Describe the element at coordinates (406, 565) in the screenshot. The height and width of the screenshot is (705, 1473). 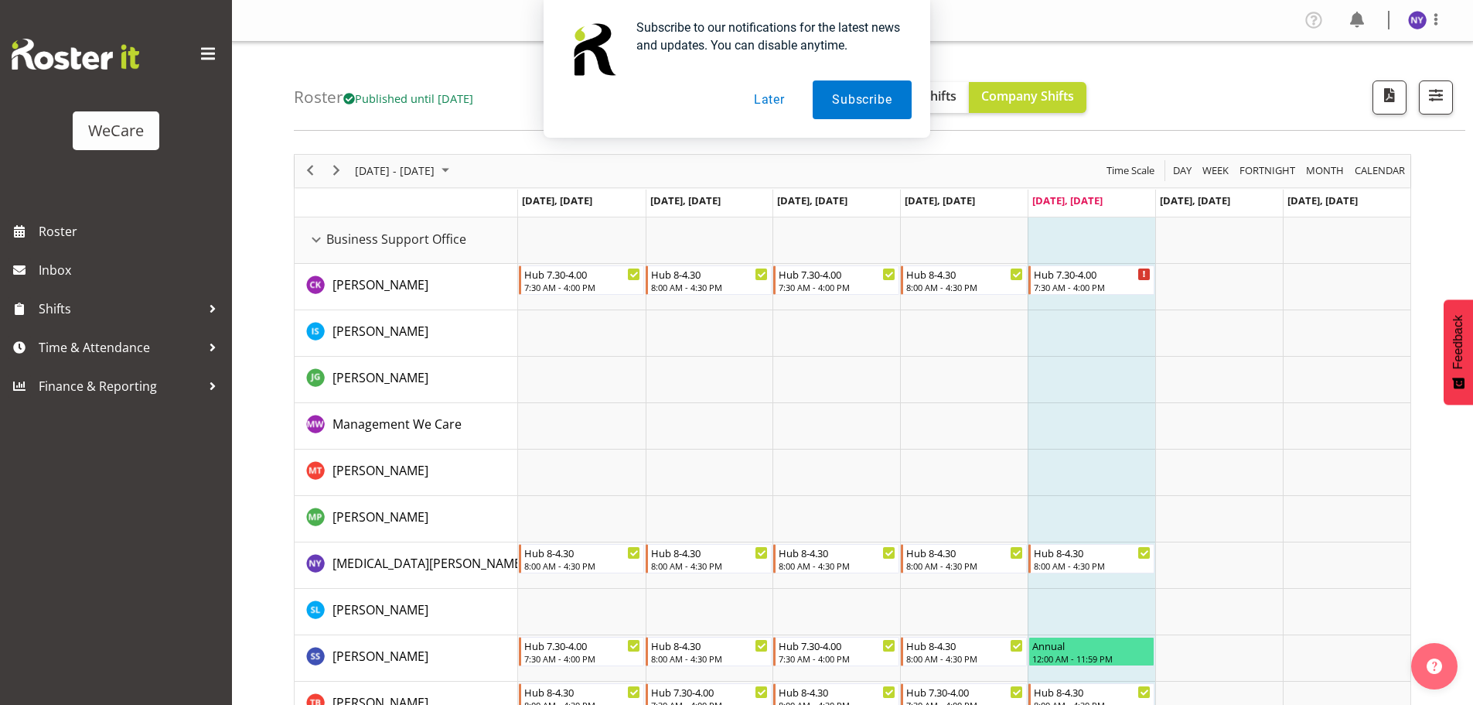
I see `td: Nikita Yates resource` at that location.